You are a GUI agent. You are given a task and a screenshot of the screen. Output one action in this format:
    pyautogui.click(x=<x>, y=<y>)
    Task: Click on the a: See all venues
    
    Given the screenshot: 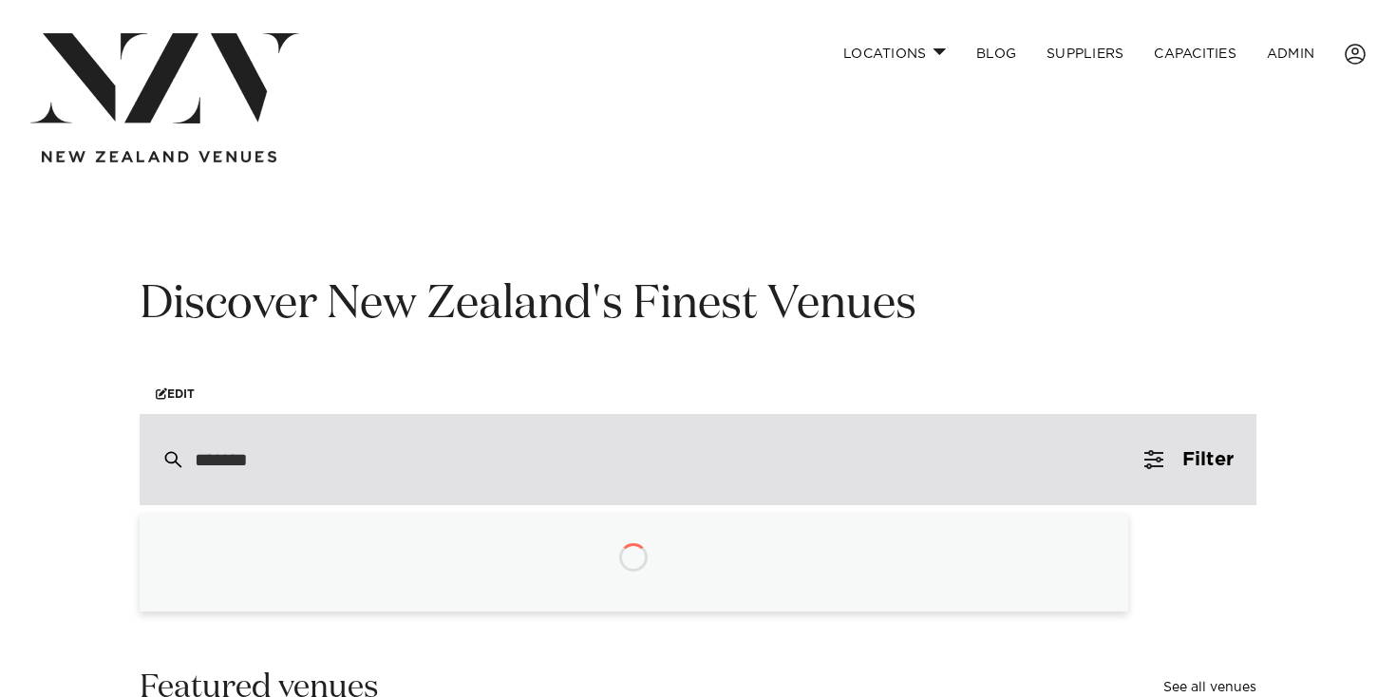 What is the action you would take?
    pyautogui.click(x=1210, y=688)
    